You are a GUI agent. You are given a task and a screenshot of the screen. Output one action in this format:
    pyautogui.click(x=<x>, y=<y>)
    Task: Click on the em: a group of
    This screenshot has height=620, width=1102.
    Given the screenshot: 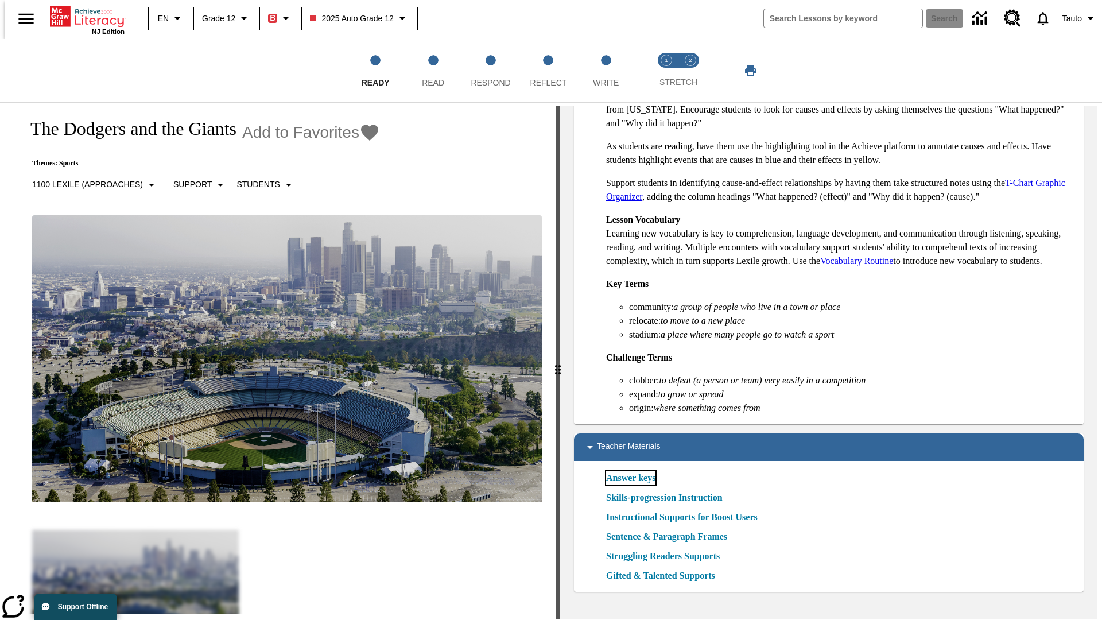 What is the action you would take?
    pyautogui.click(x=692, y=306)
    